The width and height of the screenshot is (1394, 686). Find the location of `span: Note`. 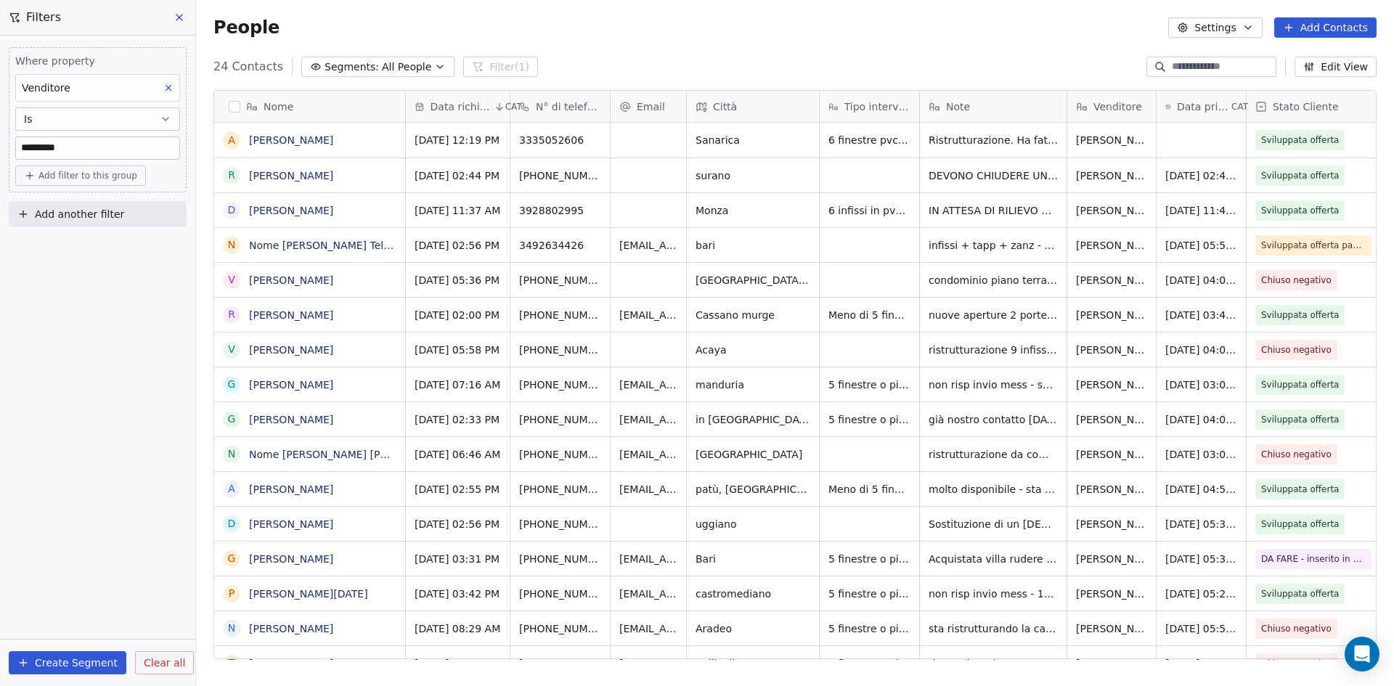

span: Note is located at coordinates (958, 107).